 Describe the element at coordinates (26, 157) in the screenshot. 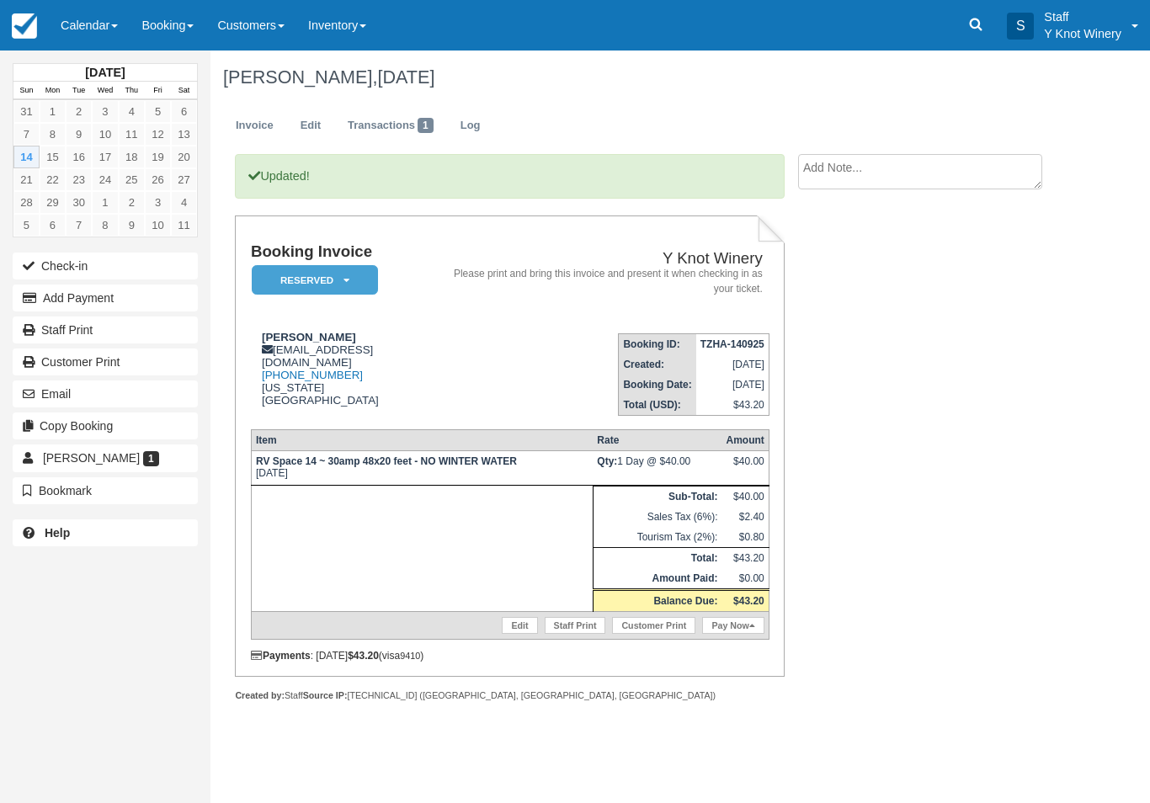

I see `a: 14` at that location.